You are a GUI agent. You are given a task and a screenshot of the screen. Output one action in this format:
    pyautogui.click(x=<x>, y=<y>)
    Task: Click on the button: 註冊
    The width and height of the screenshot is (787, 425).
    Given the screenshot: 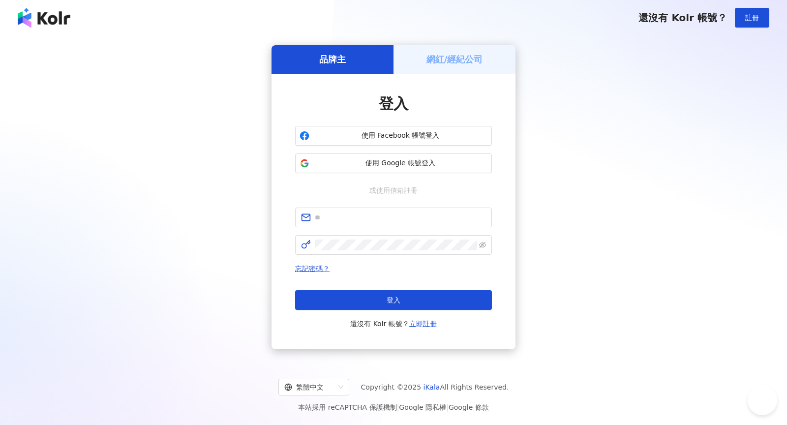 What is the action you would take?
    pyautogui.click(x=752, y=18)
    